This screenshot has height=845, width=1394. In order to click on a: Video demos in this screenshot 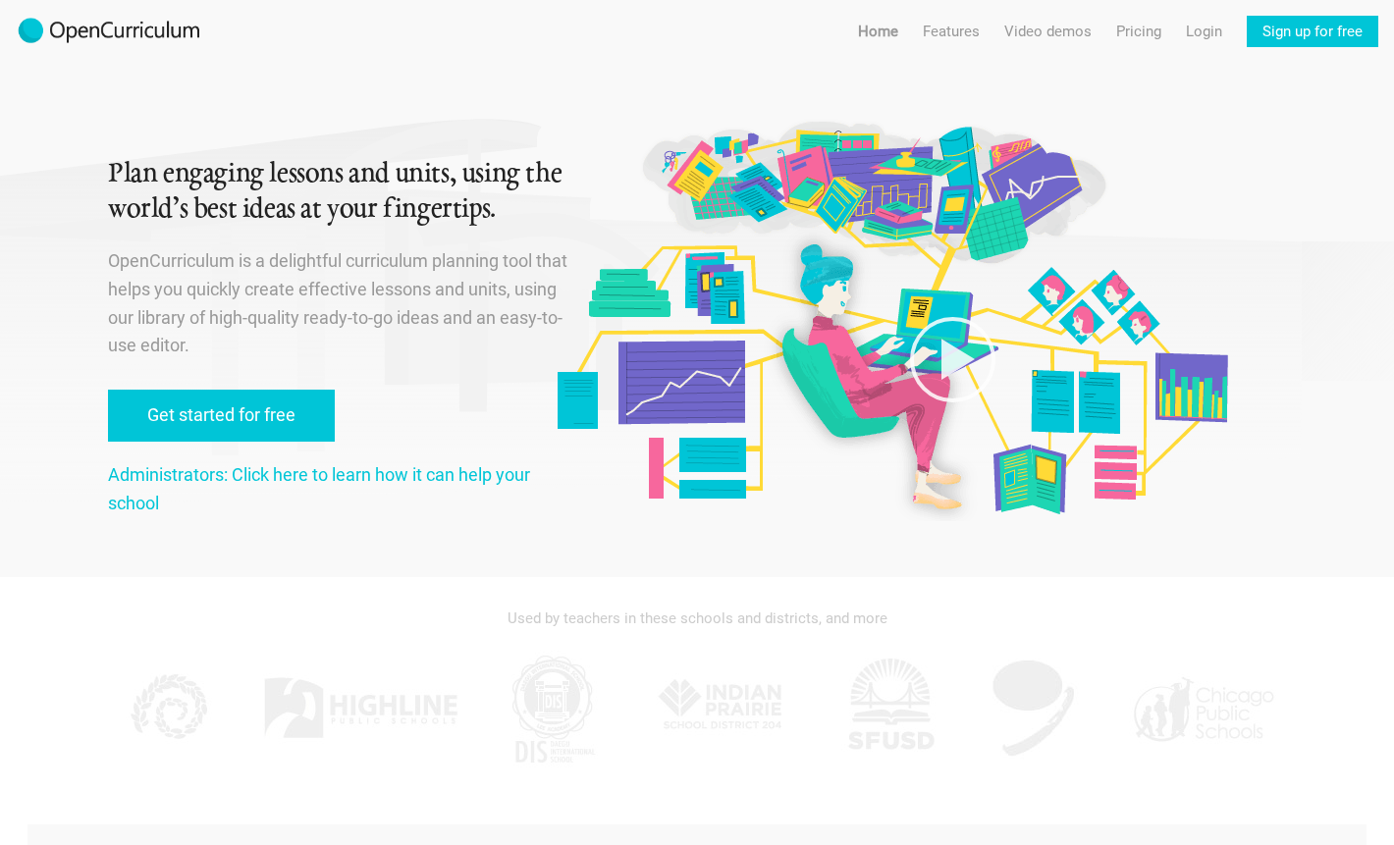, I will do `click(1048, 31)`.